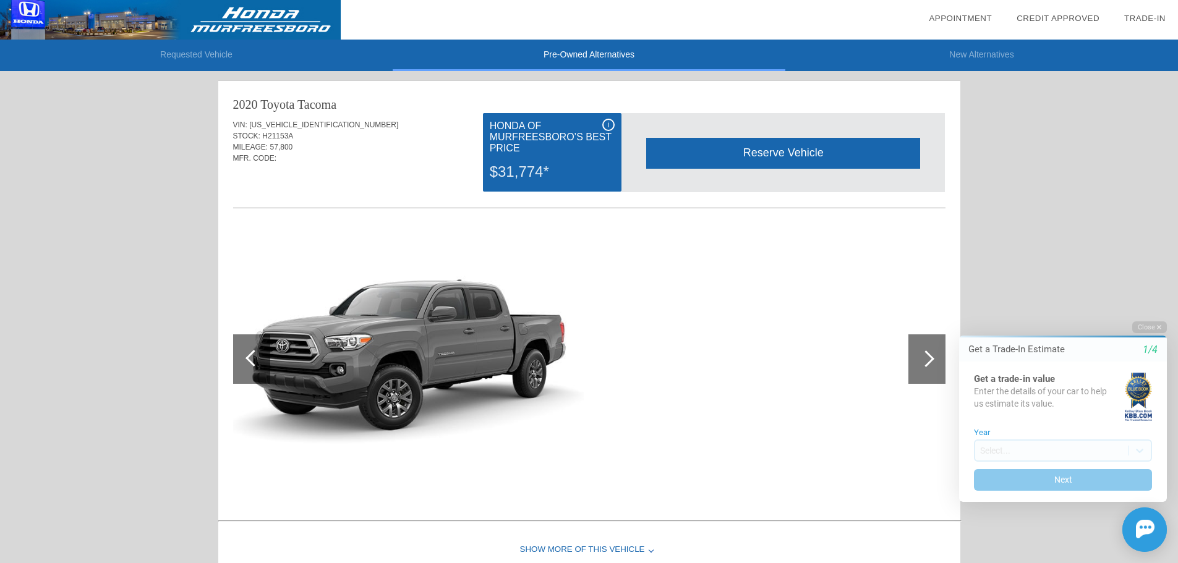 The width and height of the screenshot is (1178, 563). I want to click on span: MILEAGE:, so click(250, 147).